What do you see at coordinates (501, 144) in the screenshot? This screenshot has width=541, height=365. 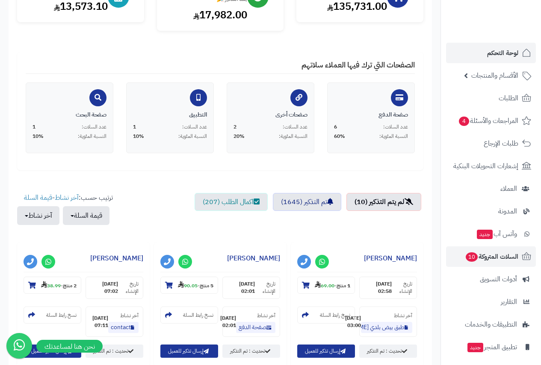 I see `span: طلبات الإرجاع` at bounding box center [501, 144].